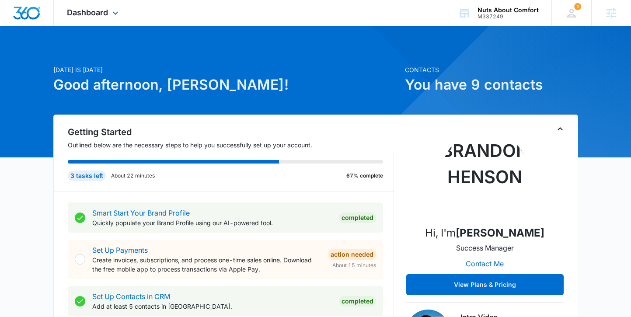 This screenshot has height=317, width=631. What do you see at coordinates (87, 12) in the screenshot?
I see `span: Dashboard` at bounding box center [87, 12].